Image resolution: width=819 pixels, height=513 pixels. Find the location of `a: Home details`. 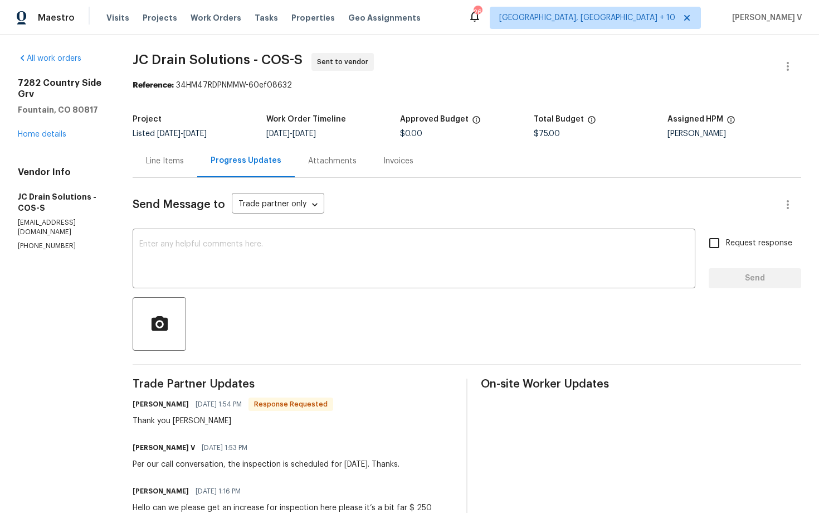

a: Home details is located at coordinates (42, 134).